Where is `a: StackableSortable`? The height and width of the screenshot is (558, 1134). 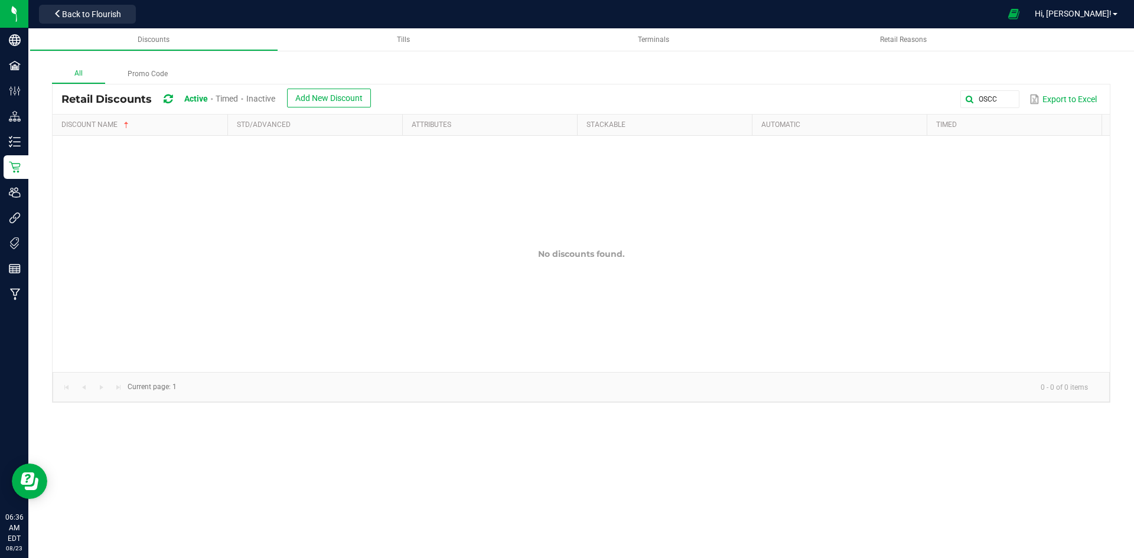
a: StackableSortable is located at coordinates (667, 125).